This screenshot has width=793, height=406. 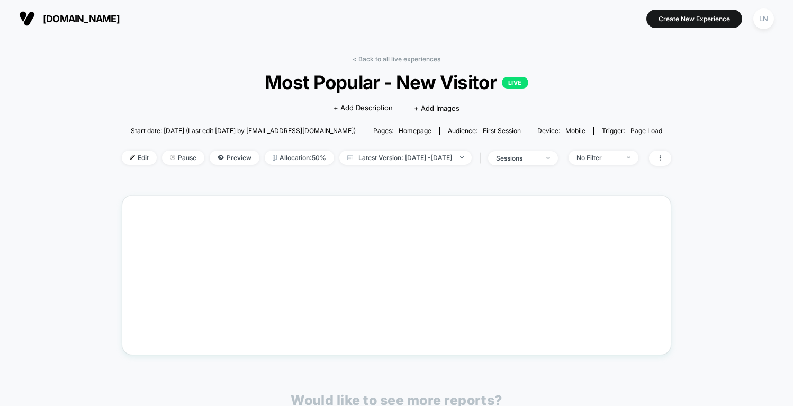 I want to click on span: + Add Images, so click(x=437, y=108).